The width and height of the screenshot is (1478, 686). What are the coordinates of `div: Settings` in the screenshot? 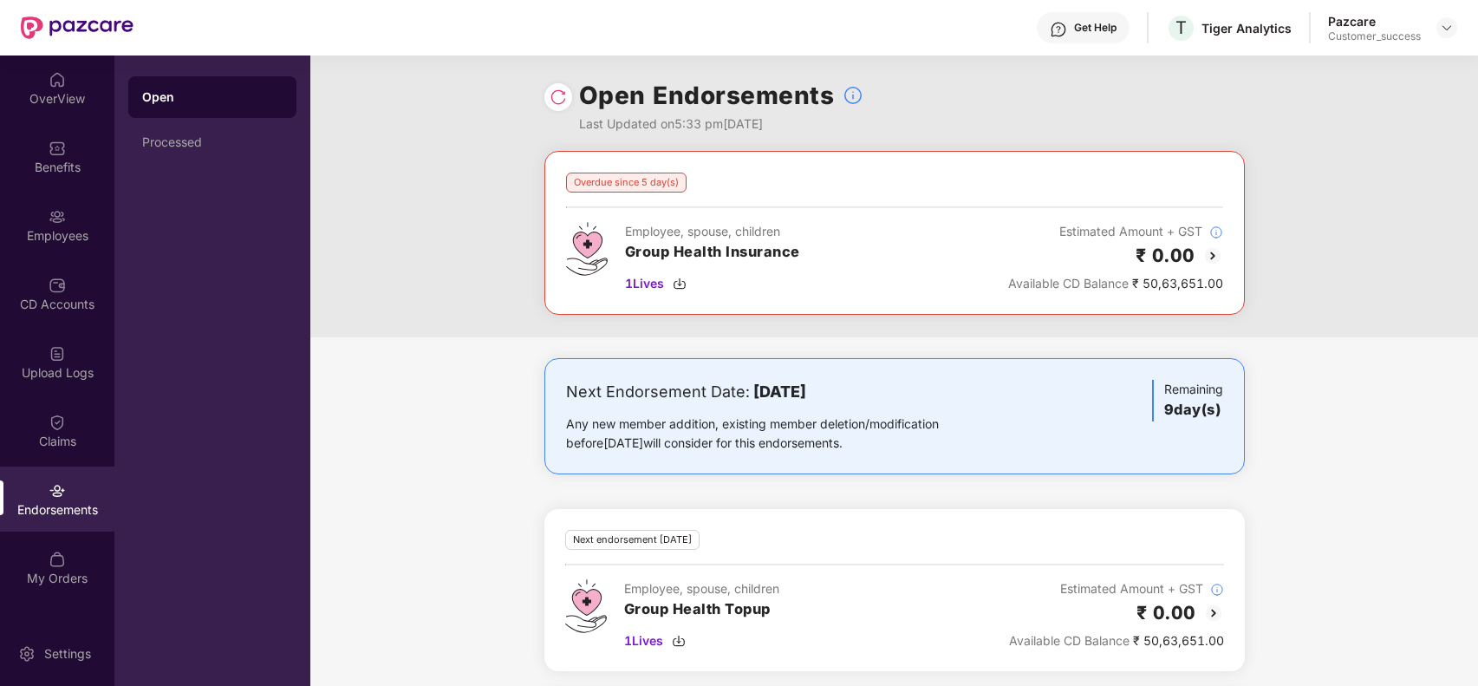 It's located at (68, 654).